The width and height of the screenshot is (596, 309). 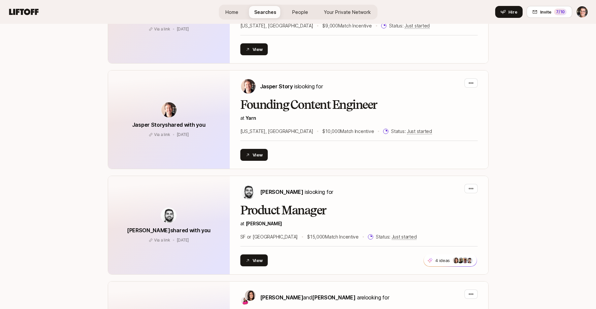 I want to click on button: Hire, so click(x=509, y=12).